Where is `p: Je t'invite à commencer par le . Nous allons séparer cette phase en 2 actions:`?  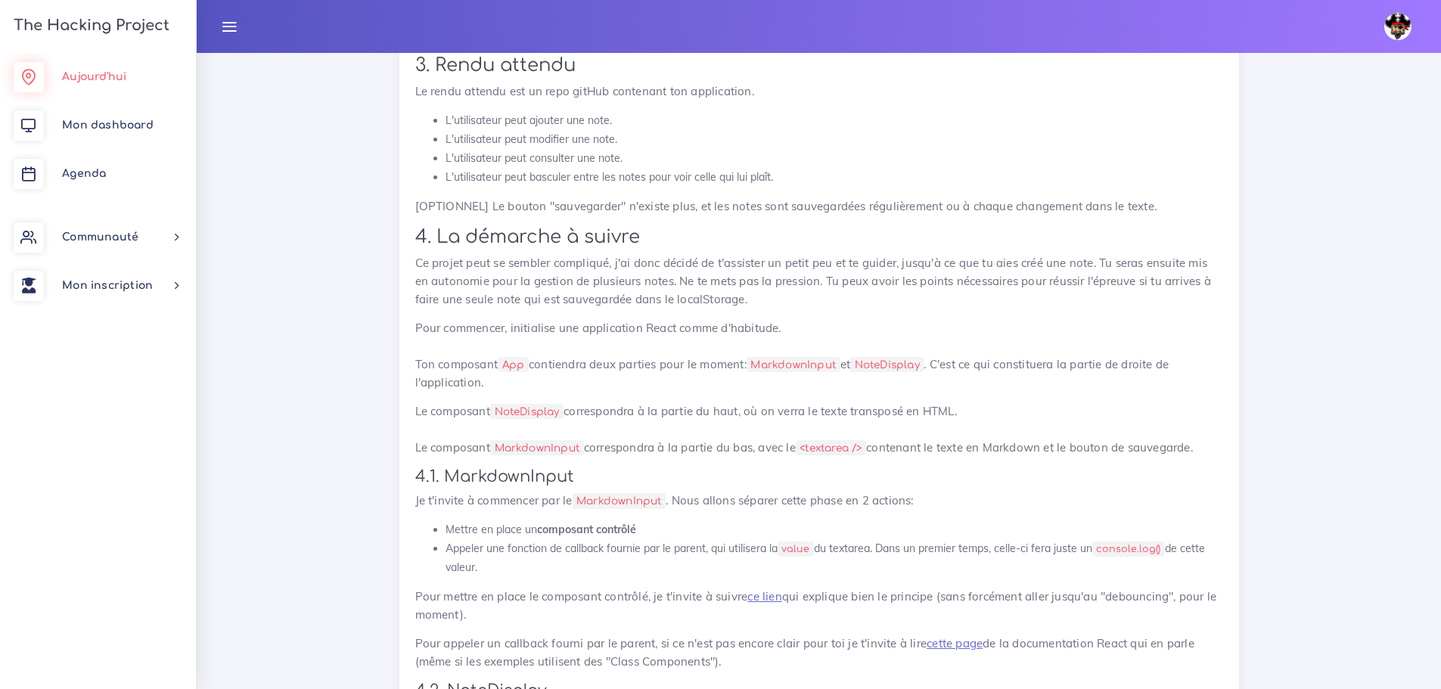
p: Je t'invite à commencer par le . Nous allons séparer cette phase en 2 actions: is located at coordinates (819, 501).